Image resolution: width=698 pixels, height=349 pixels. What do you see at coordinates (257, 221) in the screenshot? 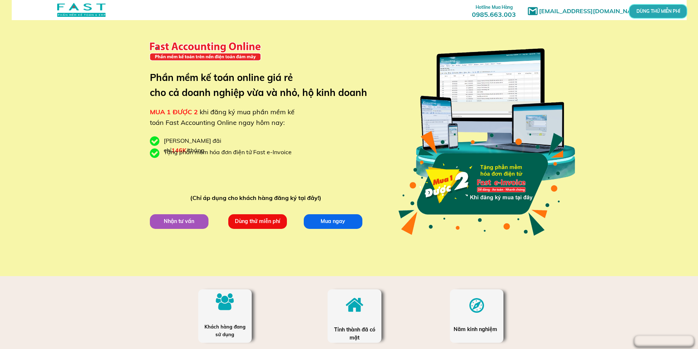
I see `p: Dùng thử miễn phí` at bounding box center [257, 221].